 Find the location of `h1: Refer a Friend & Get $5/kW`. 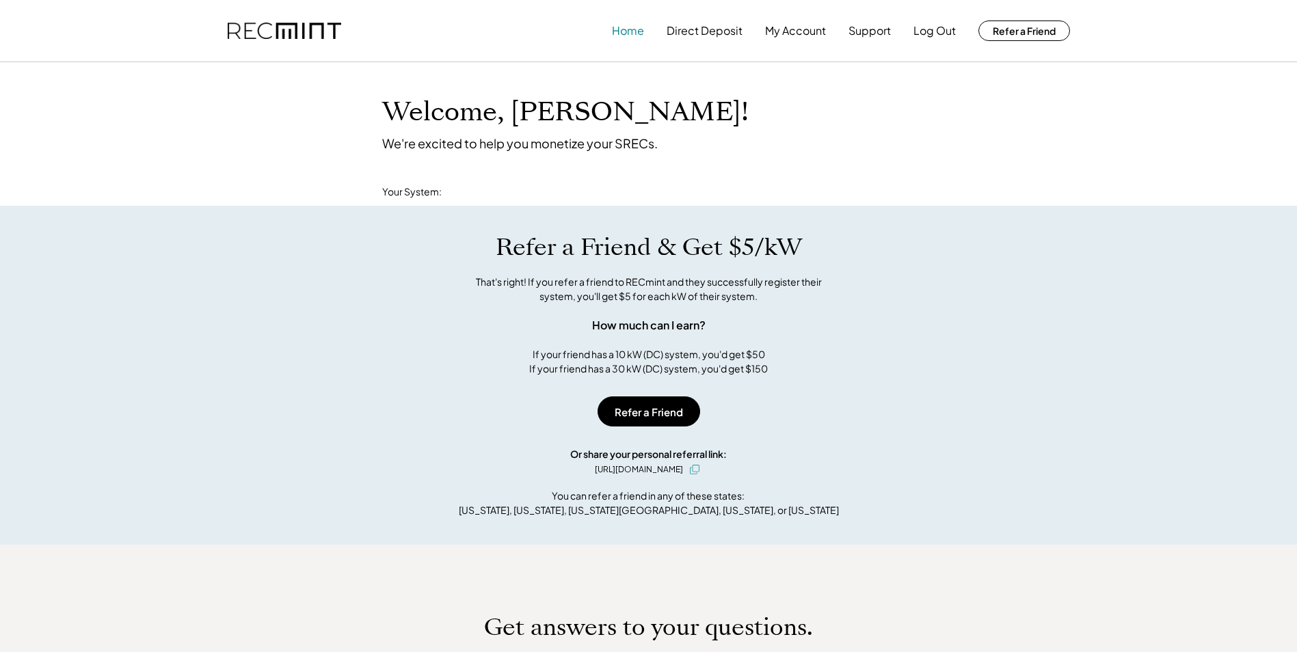

h1: Refer a Friend & Get $5/kW is located at coordinates (649, 248).